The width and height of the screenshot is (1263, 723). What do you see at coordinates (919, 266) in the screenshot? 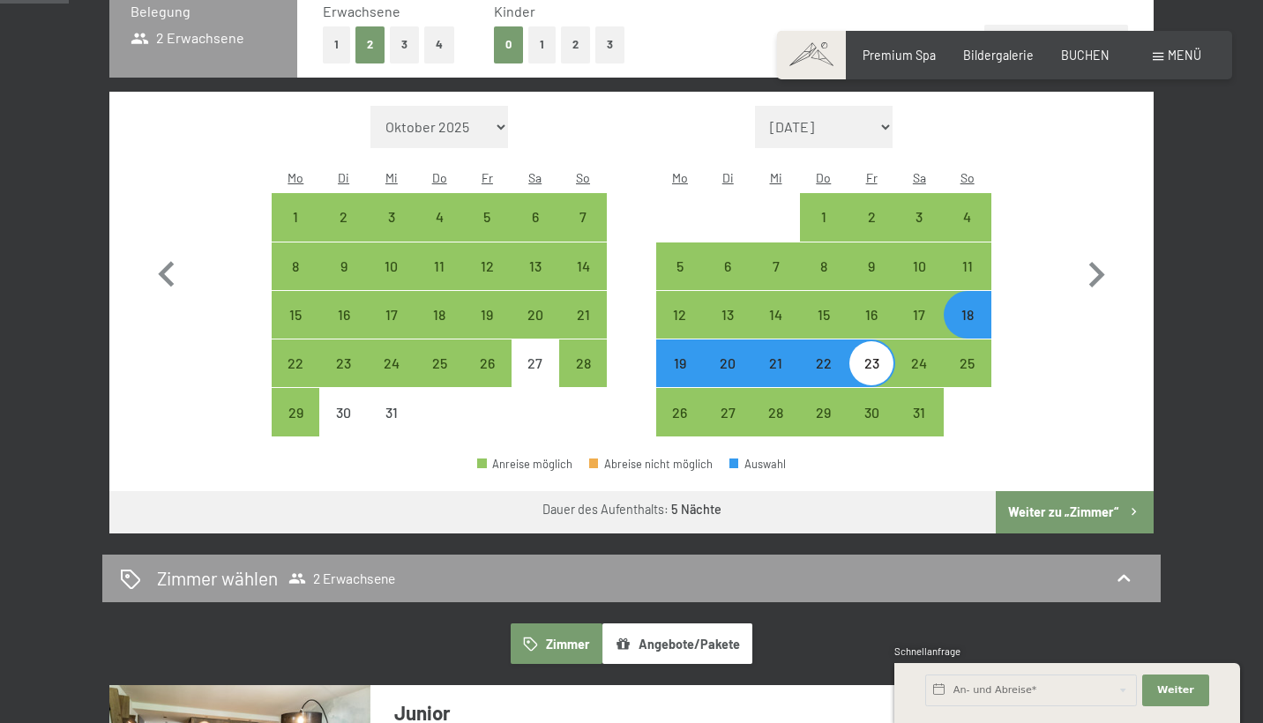
I see `div: Sat Jan 10 2026` at bounding box center [919, 266].